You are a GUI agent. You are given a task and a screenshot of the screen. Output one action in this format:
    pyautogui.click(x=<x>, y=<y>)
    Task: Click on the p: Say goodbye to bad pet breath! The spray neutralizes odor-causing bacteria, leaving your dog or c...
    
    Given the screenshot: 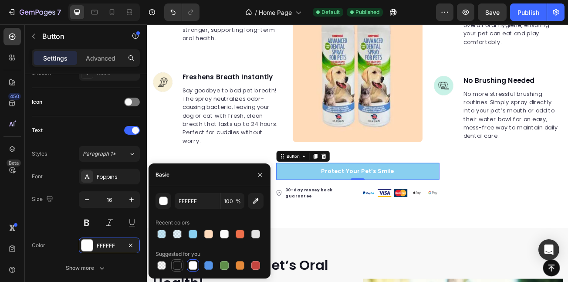 What is the action you would take?
    pyautogui.click(x=105, y=113)
    